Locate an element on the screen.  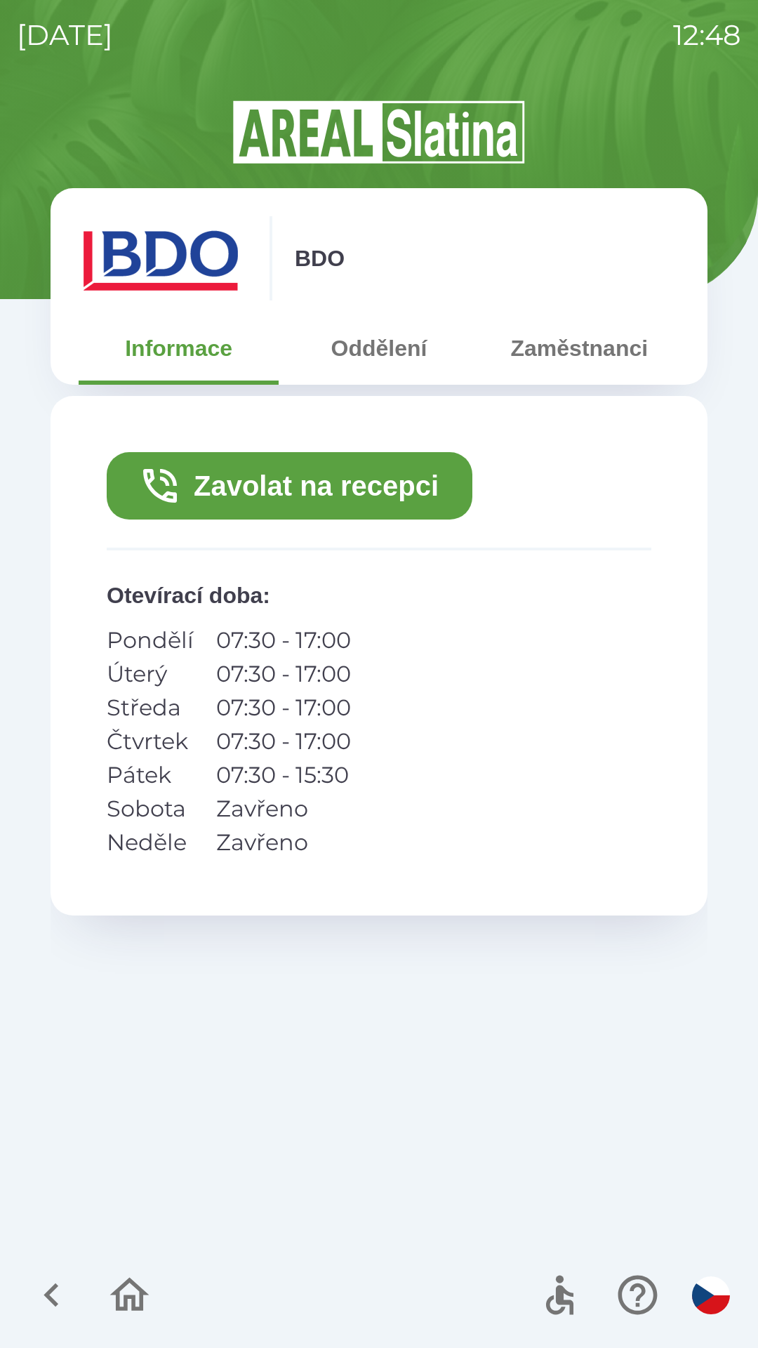
img: cs flag is located at coordinates (711, 1295).